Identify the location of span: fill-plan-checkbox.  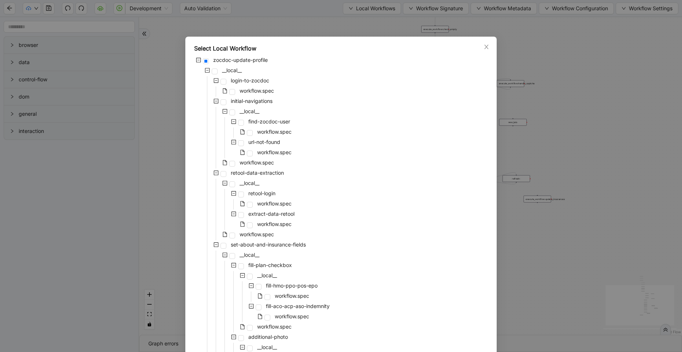
(270, 265).